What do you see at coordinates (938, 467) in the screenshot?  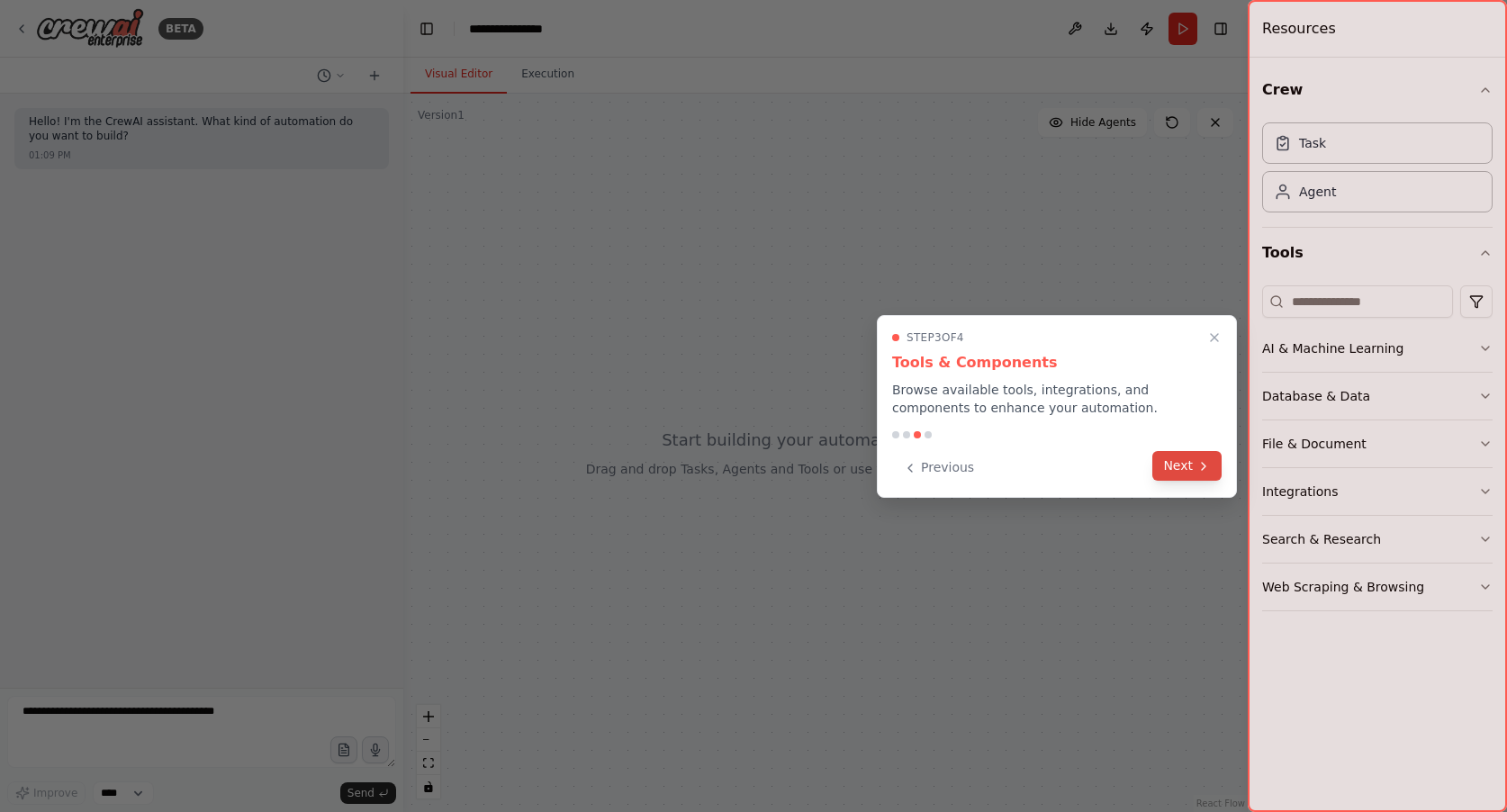 I see `button: Previous` at bounding box center [938, 467].